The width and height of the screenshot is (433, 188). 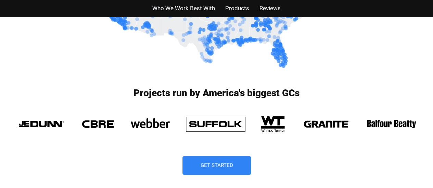 I want to click on a: Get Started, so click(x=216, y=166).